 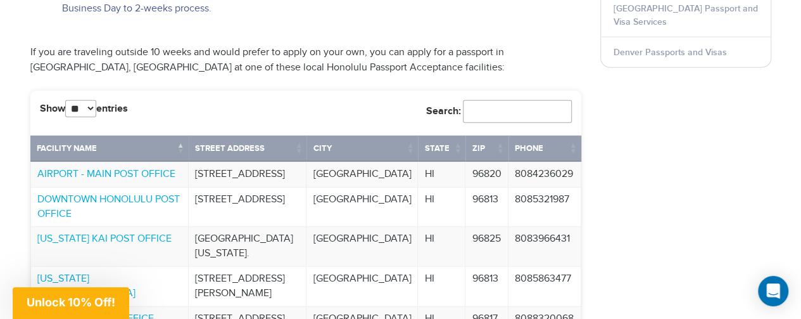 What do you see at coordinates (106, 174) in the screenshot?
I see `a: AIRPORT - MAIN POST OFFICE` at bounding box center [106, 174].